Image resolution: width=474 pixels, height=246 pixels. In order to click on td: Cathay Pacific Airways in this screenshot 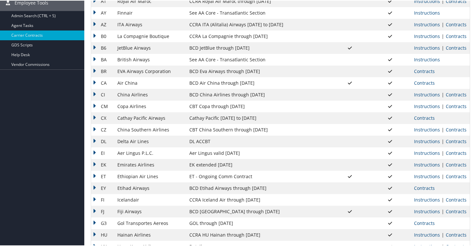, I will do `click(150, 117)`.